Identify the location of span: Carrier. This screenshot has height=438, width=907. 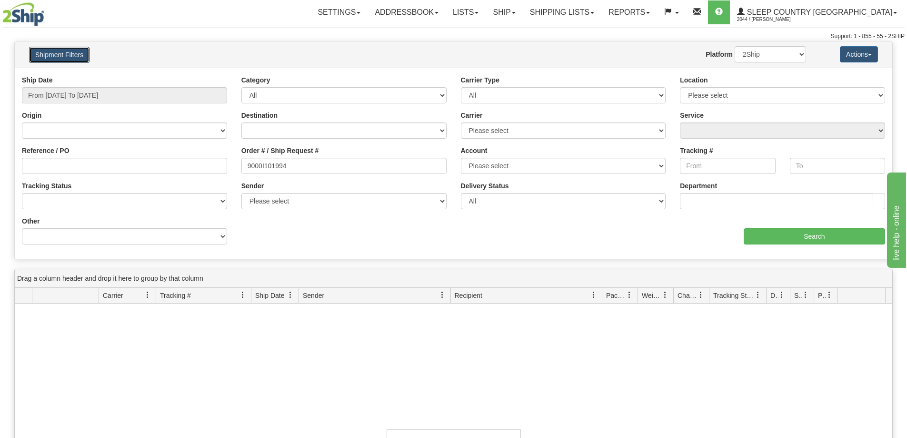
(113, 295).